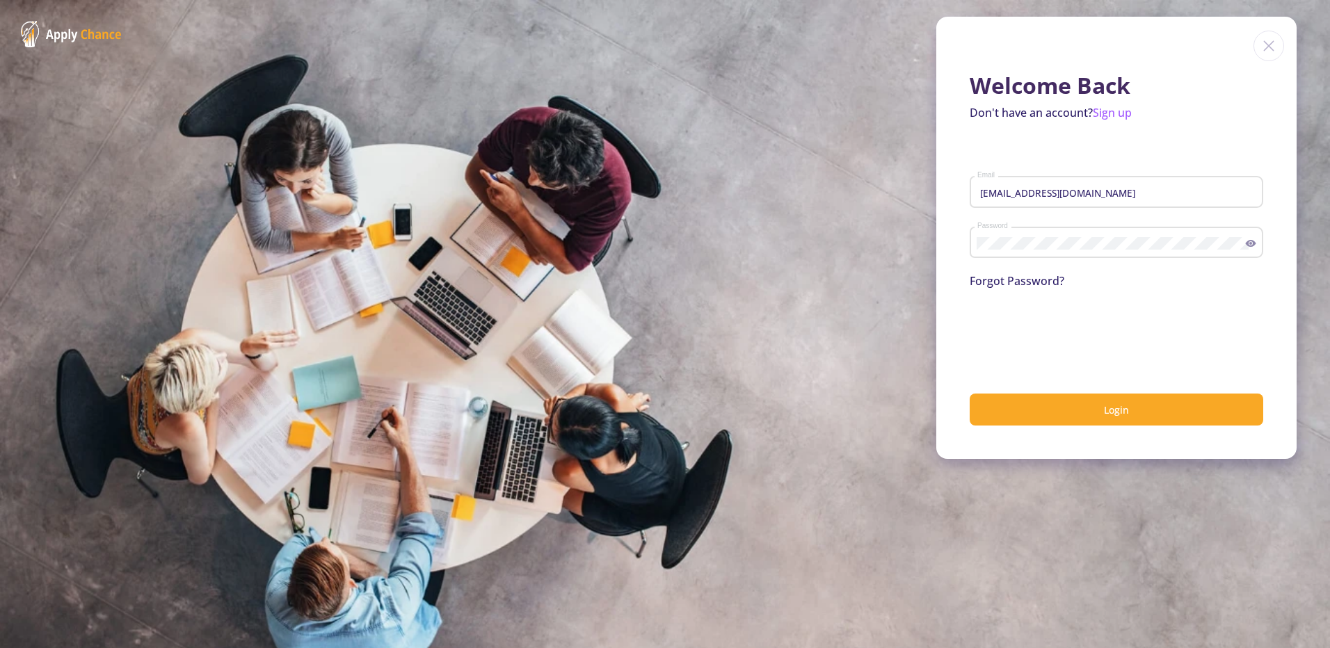 The height and width of the screenshot is (648, 1330). What do you see at coordinates (1116, 86) in the screenshot?
I see `h1: Welcome Back` at bounding box center [1116, 86].